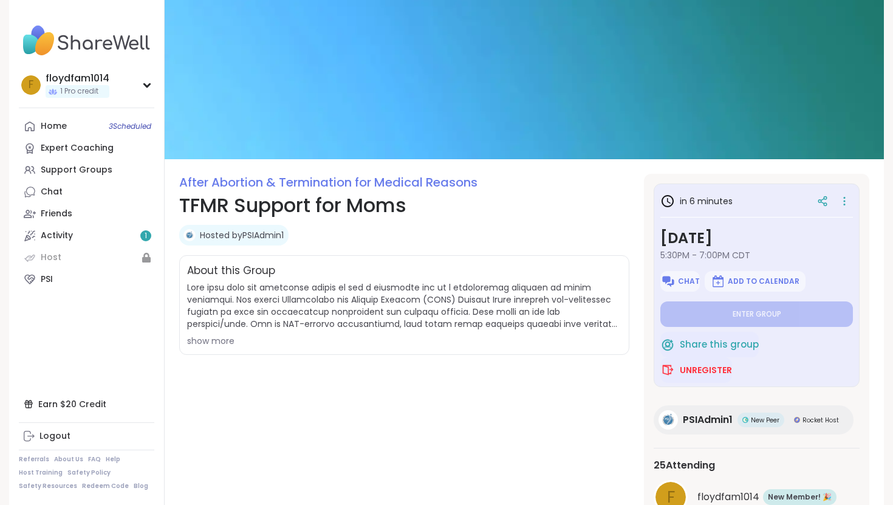 This screenshot has width=893, height=505. I want to click on span: Chat, so click(689, 281).